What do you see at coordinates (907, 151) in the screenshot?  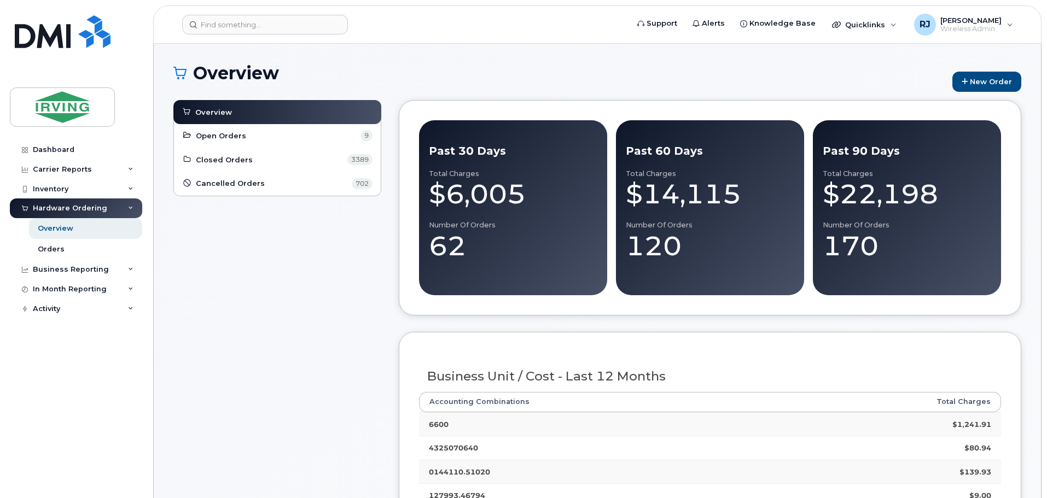 I see `div: Past 90 Days` at bounding box center [907, 151].